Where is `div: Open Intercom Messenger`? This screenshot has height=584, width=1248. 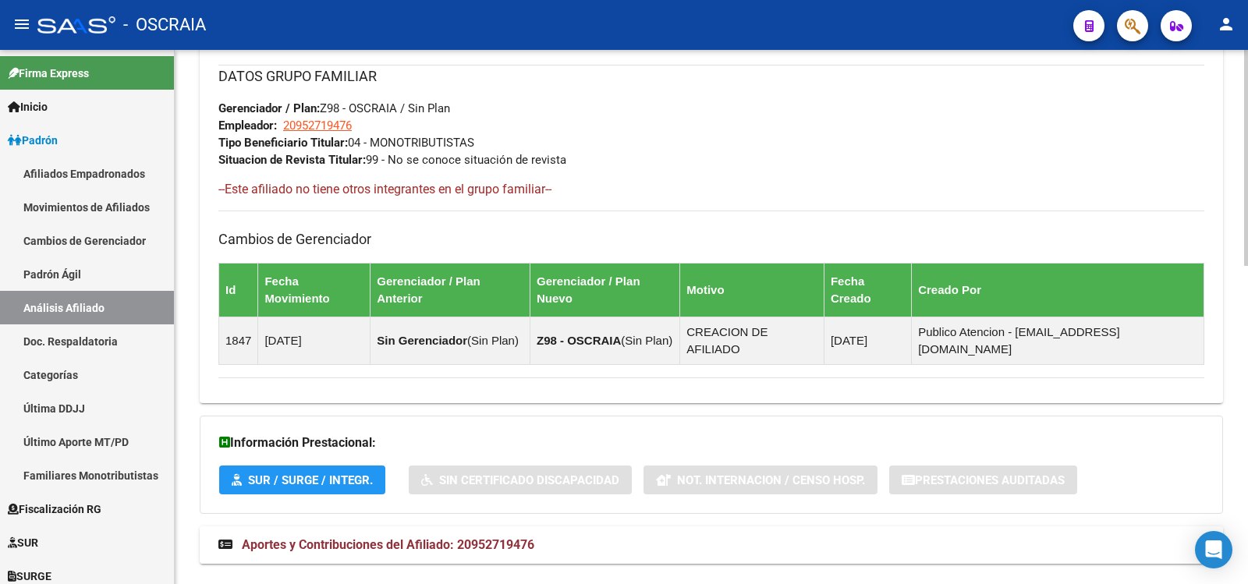
div: Open Intercom Messenger is located at coordinates (1213, 550).